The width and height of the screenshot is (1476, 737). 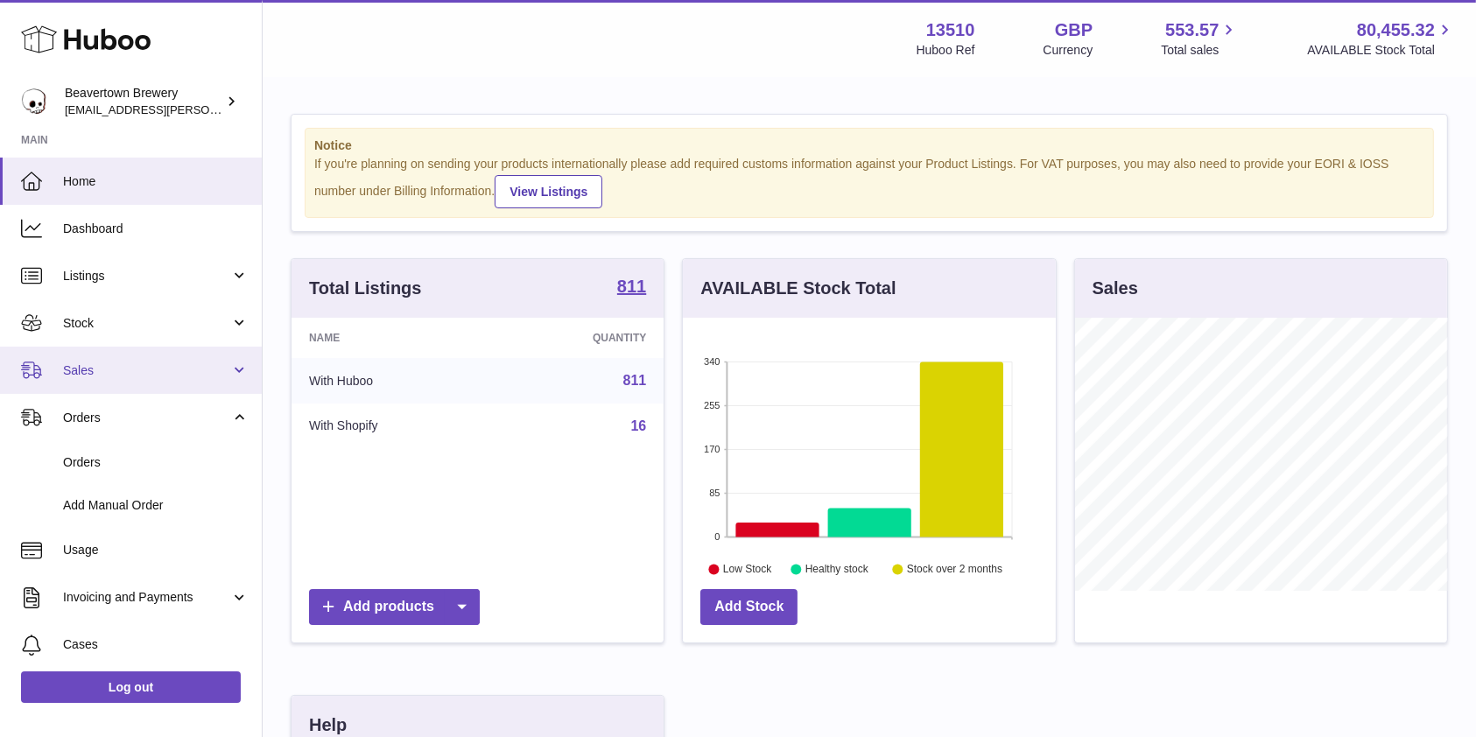 What do you see at coordinates (1380, 39) in the screenshot?
I see `a: 80,455.32 AVAILABLE Stock Total` at bounding box center [1380, 39].